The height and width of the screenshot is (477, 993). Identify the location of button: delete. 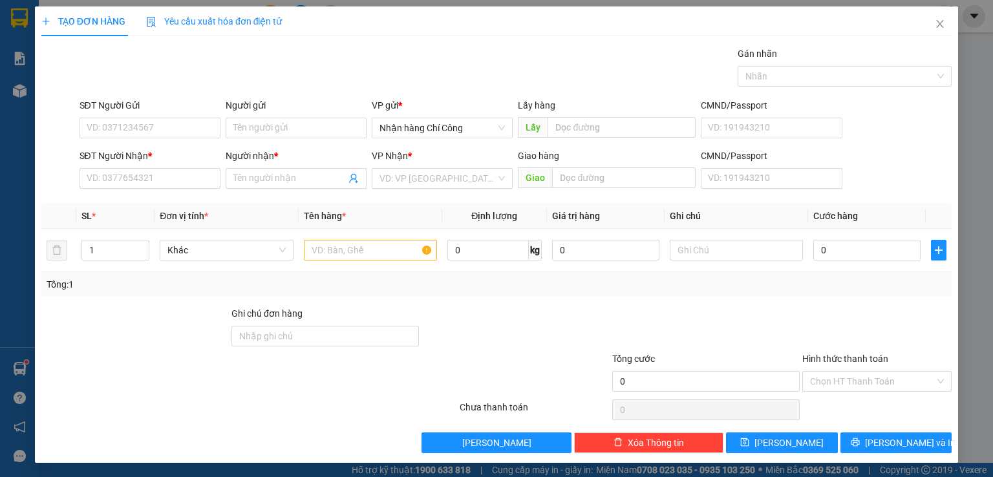
(57, 250).